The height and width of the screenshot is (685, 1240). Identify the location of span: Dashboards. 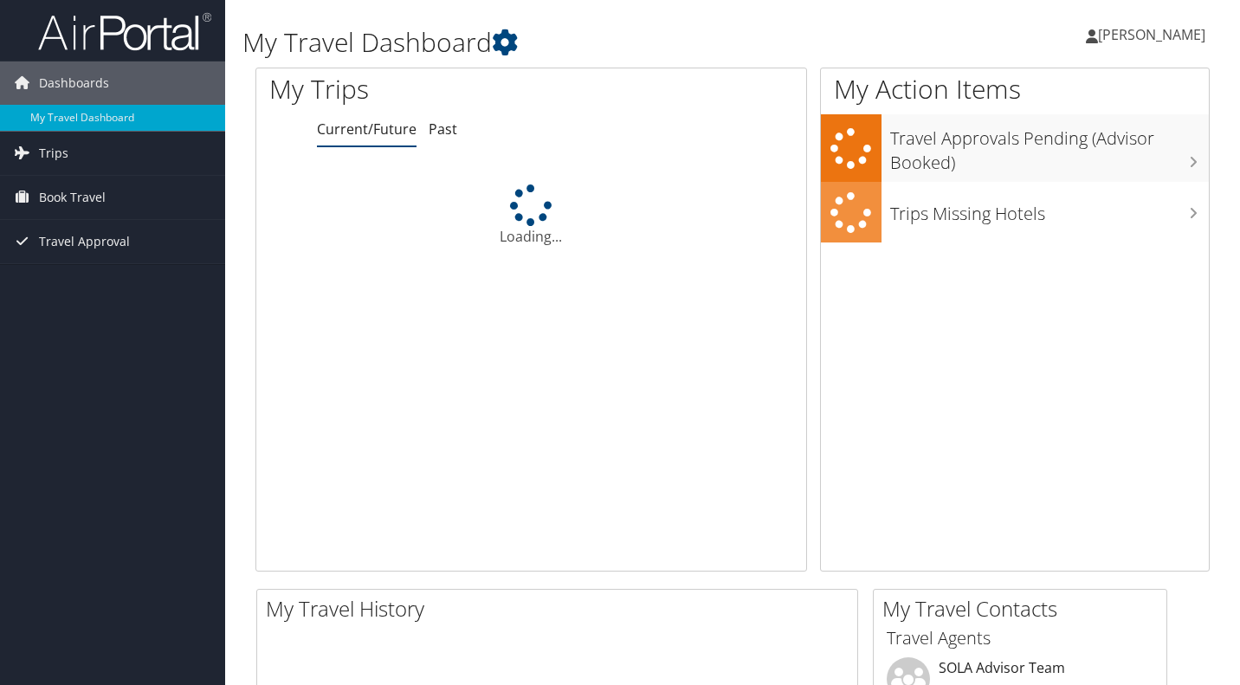
(74, 83).